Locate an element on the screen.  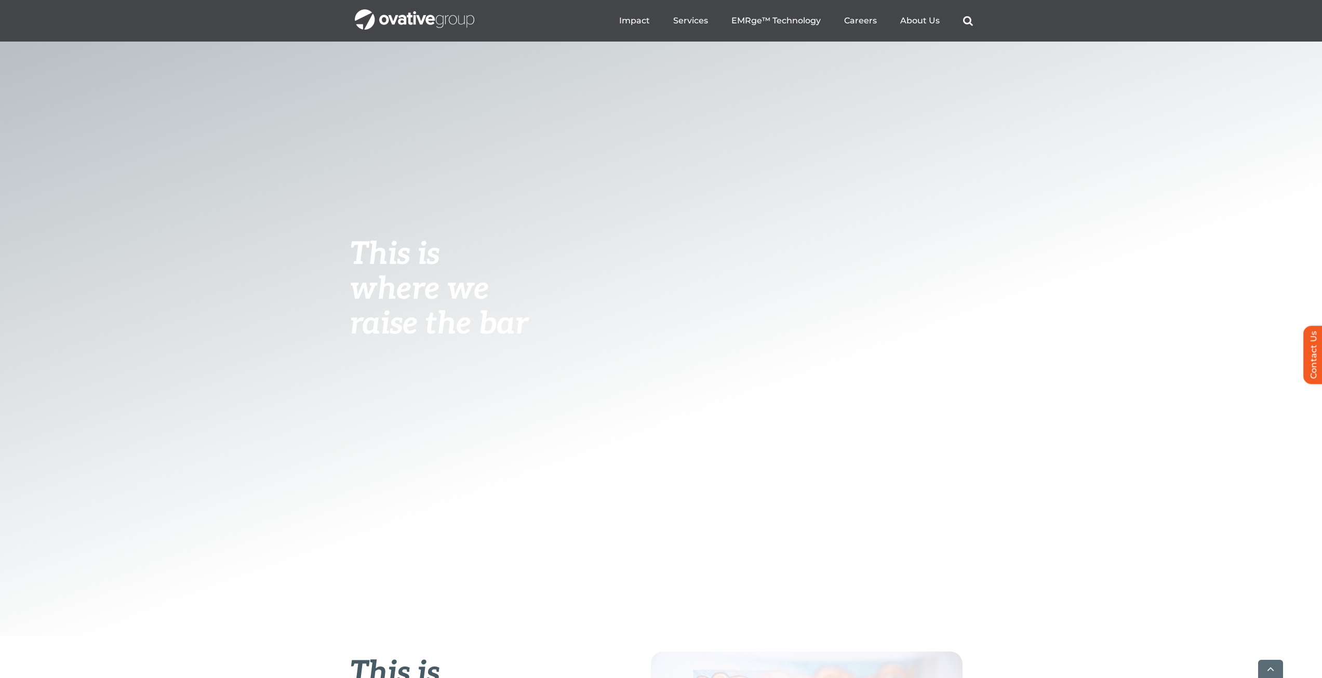
a: OG_Full_horizontal_WHT is located at coordinates (414, 13).